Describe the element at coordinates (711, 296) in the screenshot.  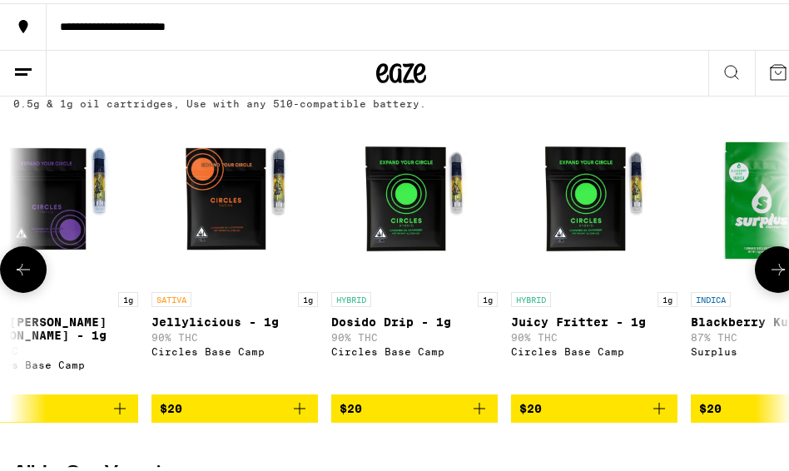
I see `p: INDICA` at that location.